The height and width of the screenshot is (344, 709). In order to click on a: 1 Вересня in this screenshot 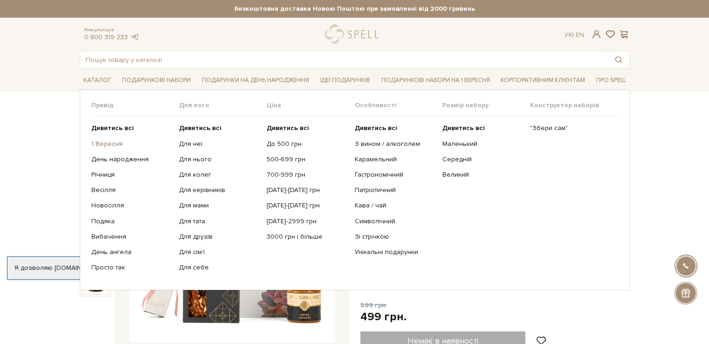, I will do `click(131, 144)`.